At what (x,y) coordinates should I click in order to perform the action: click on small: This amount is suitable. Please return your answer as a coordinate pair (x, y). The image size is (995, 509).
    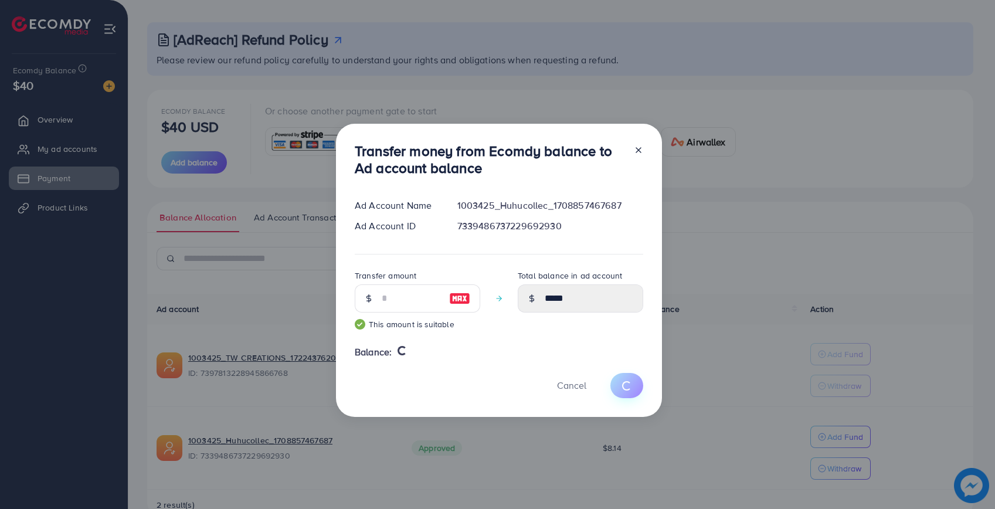
    Looking at the image, I should click on (417, 324).